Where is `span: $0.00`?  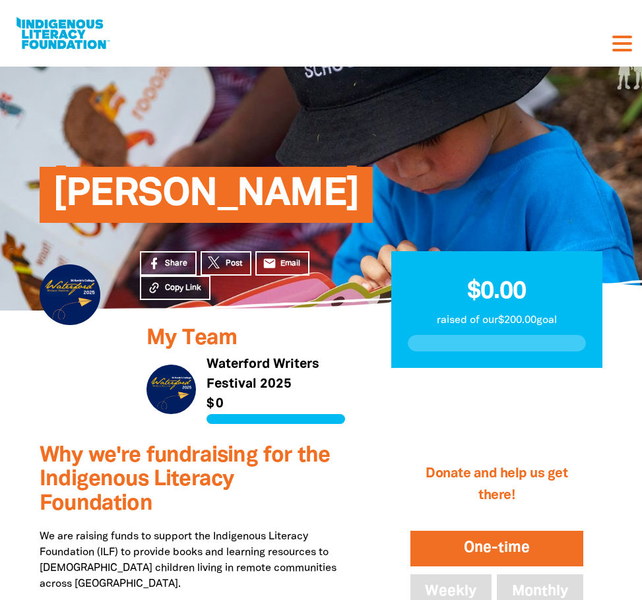 span: $0.00 is located at coordinates (496, 291).